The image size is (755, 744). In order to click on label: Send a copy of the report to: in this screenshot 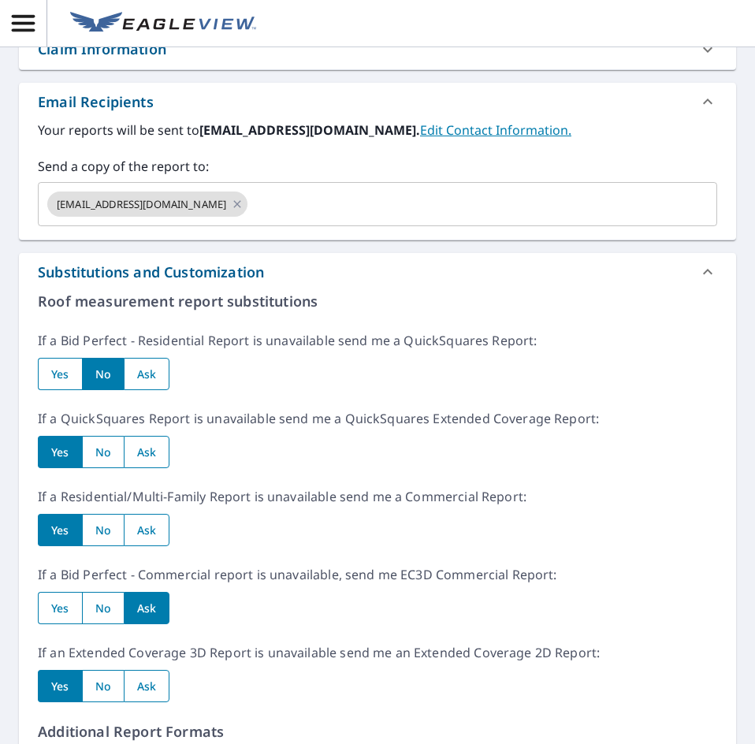, I will do `click(377, 166)`.